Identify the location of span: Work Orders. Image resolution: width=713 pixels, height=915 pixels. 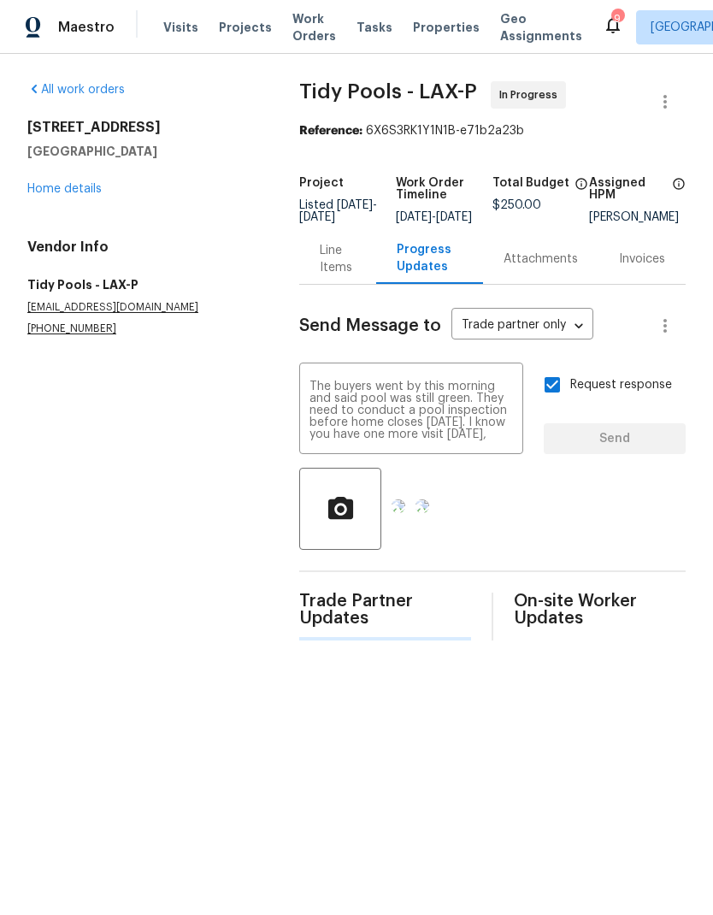
(314, 27).